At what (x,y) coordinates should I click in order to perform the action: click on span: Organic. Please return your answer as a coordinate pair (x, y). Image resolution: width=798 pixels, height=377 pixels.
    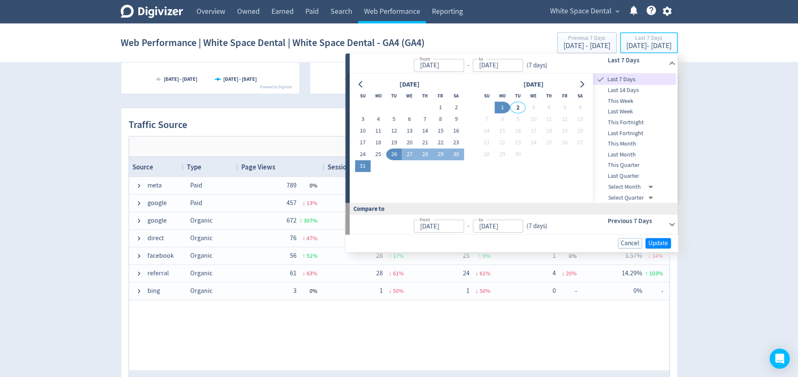
    Looking at the image, I should click on (201, 221).